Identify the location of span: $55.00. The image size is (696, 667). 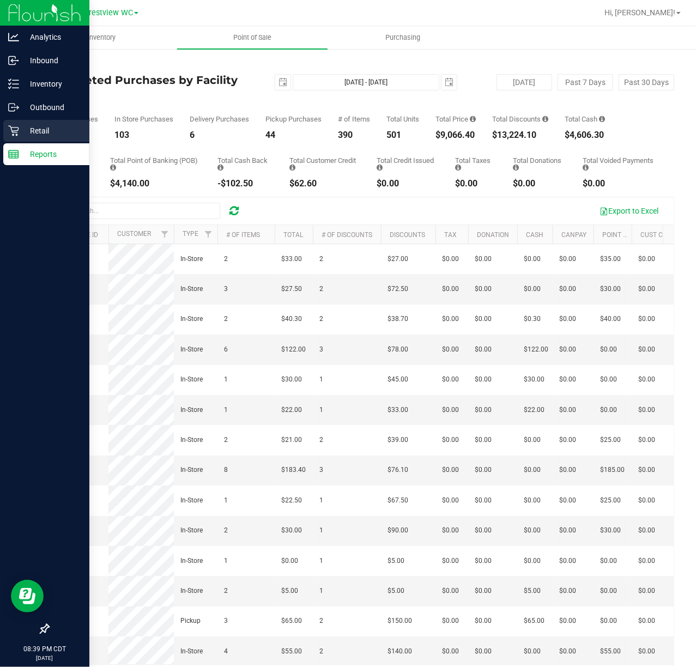
(291, 651).